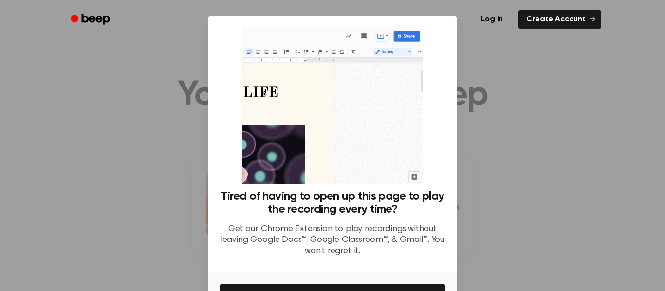  Describe the element at coordinates (491, 19) in the screenshot. I see `a: Log in` at that location.